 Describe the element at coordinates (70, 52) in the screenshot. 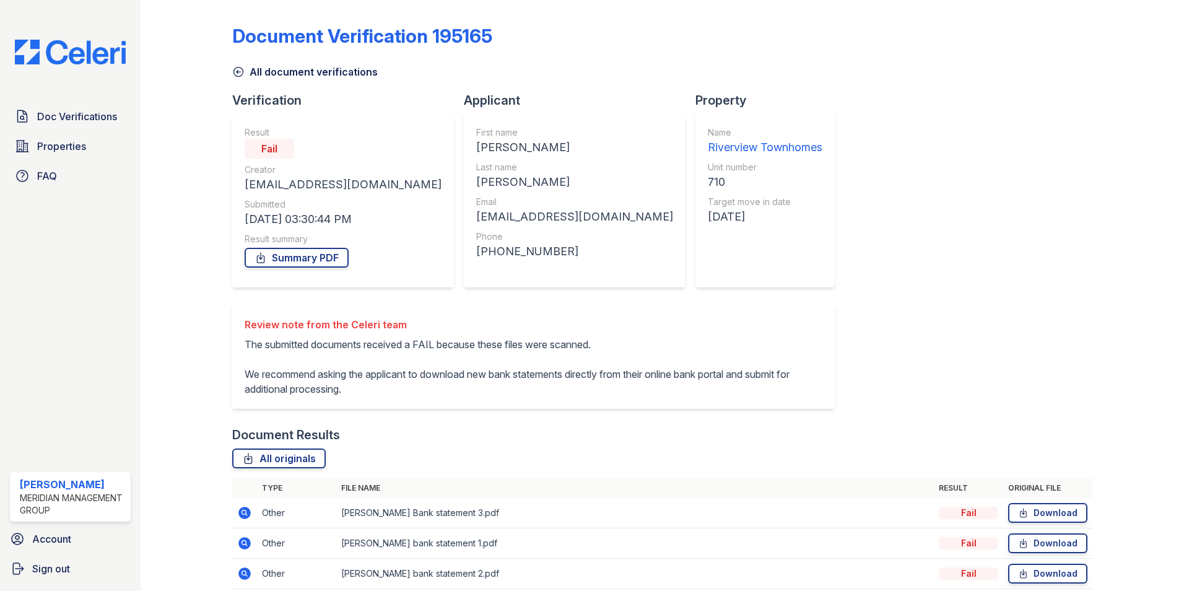

I see `img: CE_Logo_Blue-a8612792a0a2168367f1c8372b55b34899dd931a85d93a1a3d3e32e68fde9ad4.png` at that location.